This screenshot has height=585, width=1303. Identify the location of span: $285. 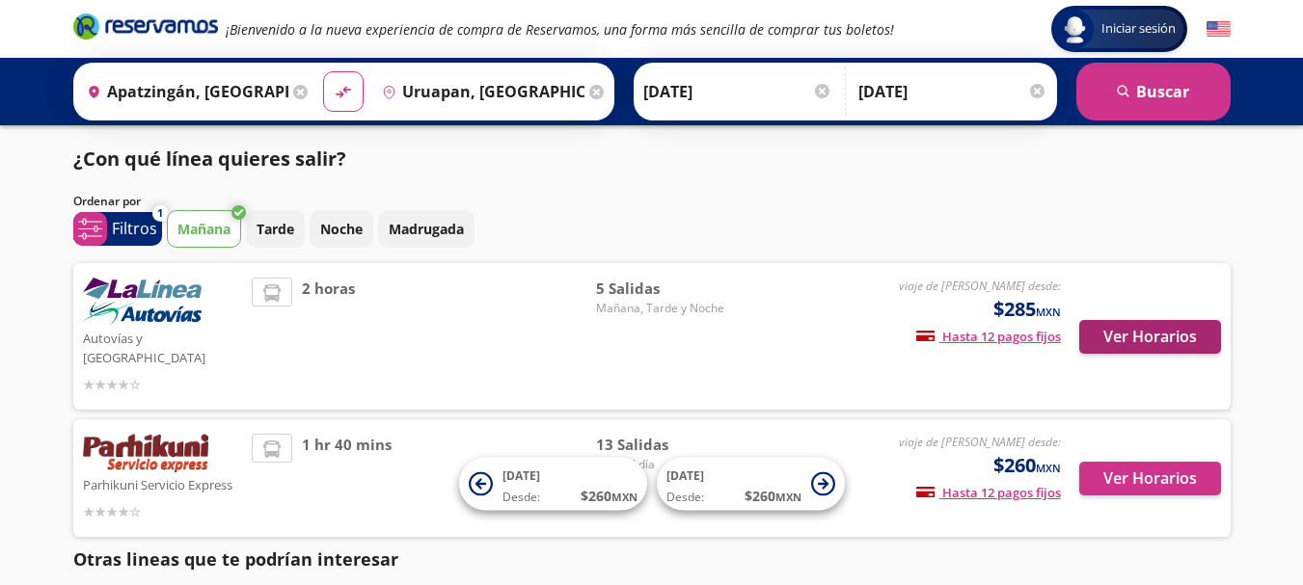
(1027, 310).